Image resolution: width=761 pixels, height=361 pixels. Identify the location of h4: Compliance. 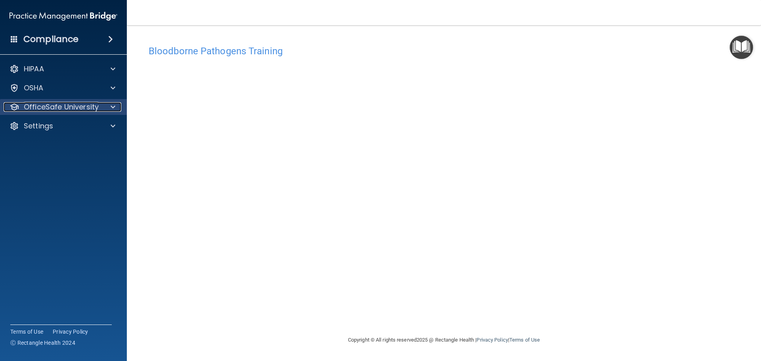
(51, 39).